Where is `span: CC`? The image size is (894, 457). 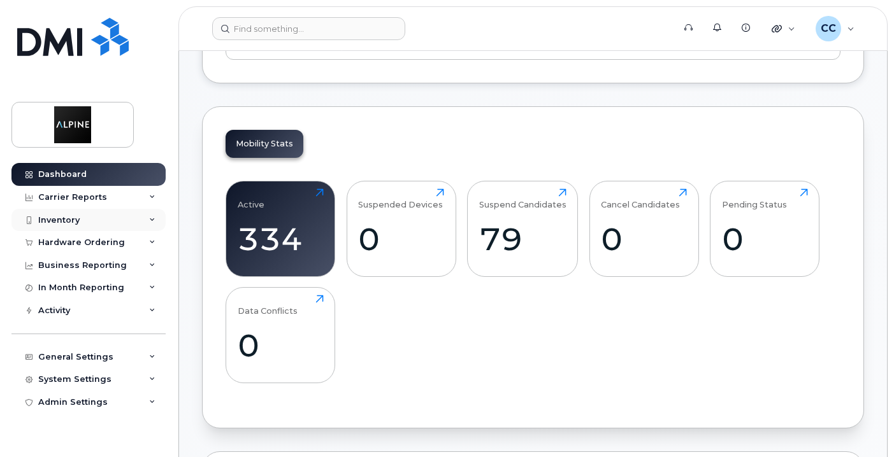
span: CC is located at coordinates (828, 29).